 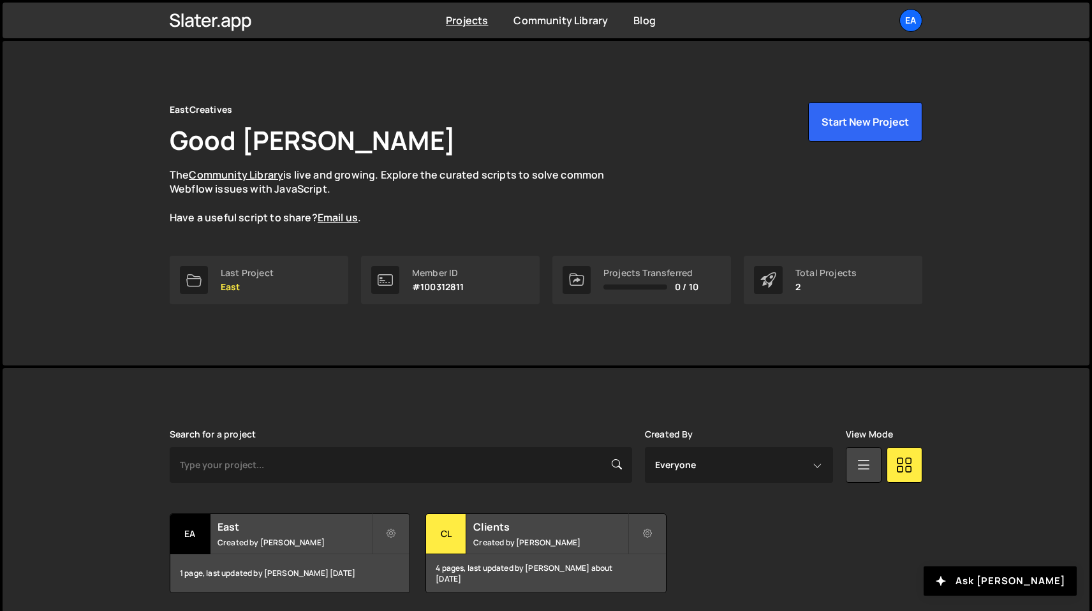 What do you see at coordinates (401, 465) in the screenshot?
I see `input: Type your project...` at bounding box center [401, 465].